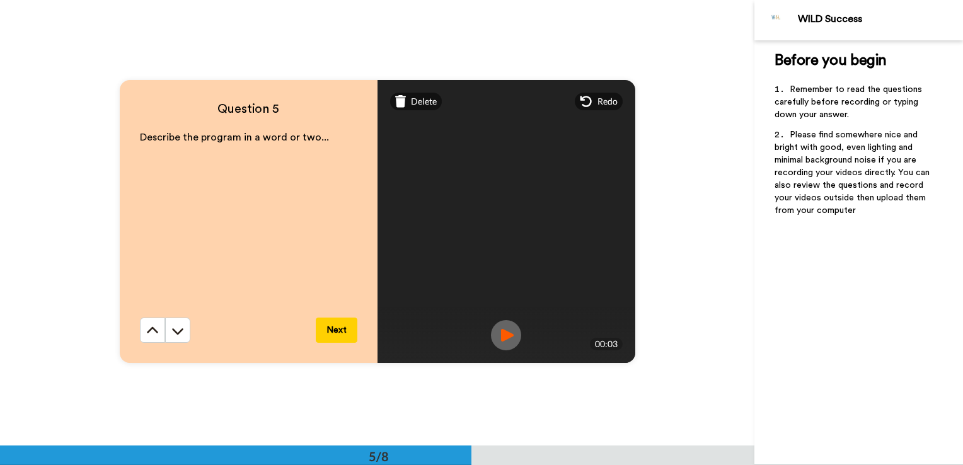  Describe the element at coordinates (850, 102) in the screenshot. I see `span: Remember to read the questions carefully before recording or typing down your answer.` at that location.